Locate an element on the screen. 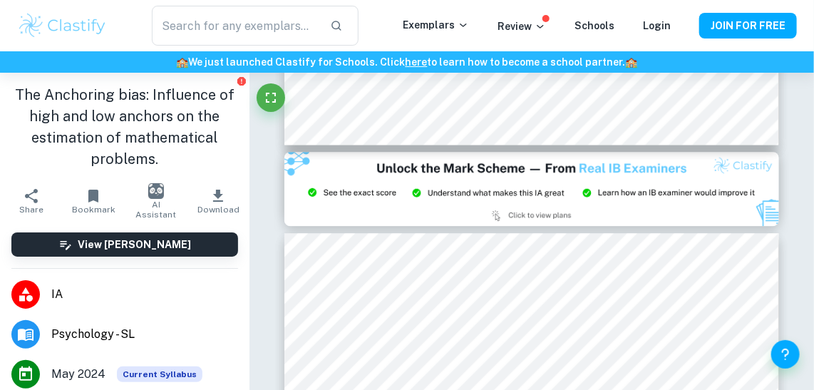  img: AI Assistant is located at coordinates (156, 191).